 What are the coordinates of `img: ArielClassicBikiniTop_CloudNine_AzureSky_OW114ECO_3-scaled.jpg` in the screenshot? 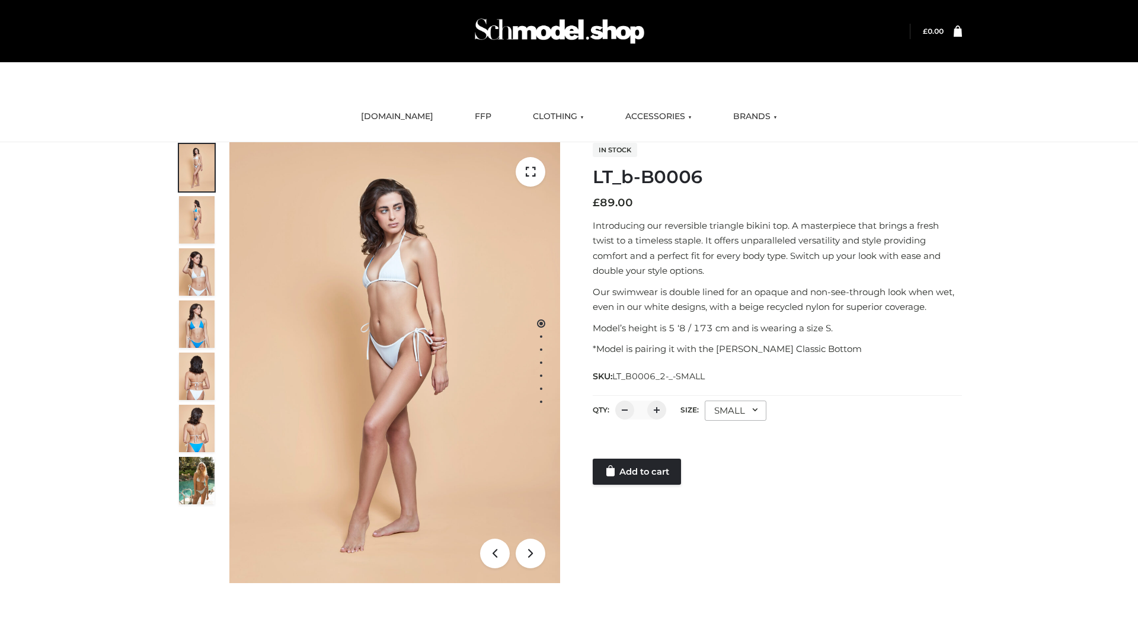 It's located at (197, 272).